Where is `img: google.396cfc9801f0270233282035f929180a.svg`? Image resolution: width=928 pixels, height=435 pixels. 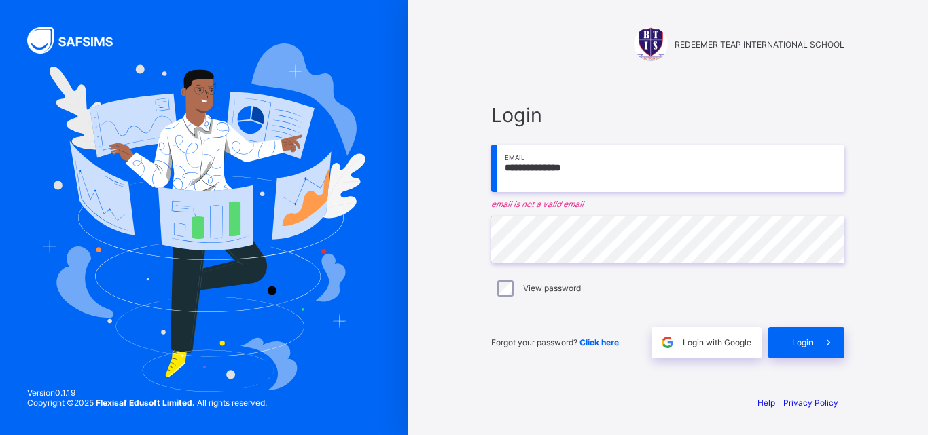
img: google.396cfc9801f0270233282035f929180a.svg is located at coordinates (667, 342).